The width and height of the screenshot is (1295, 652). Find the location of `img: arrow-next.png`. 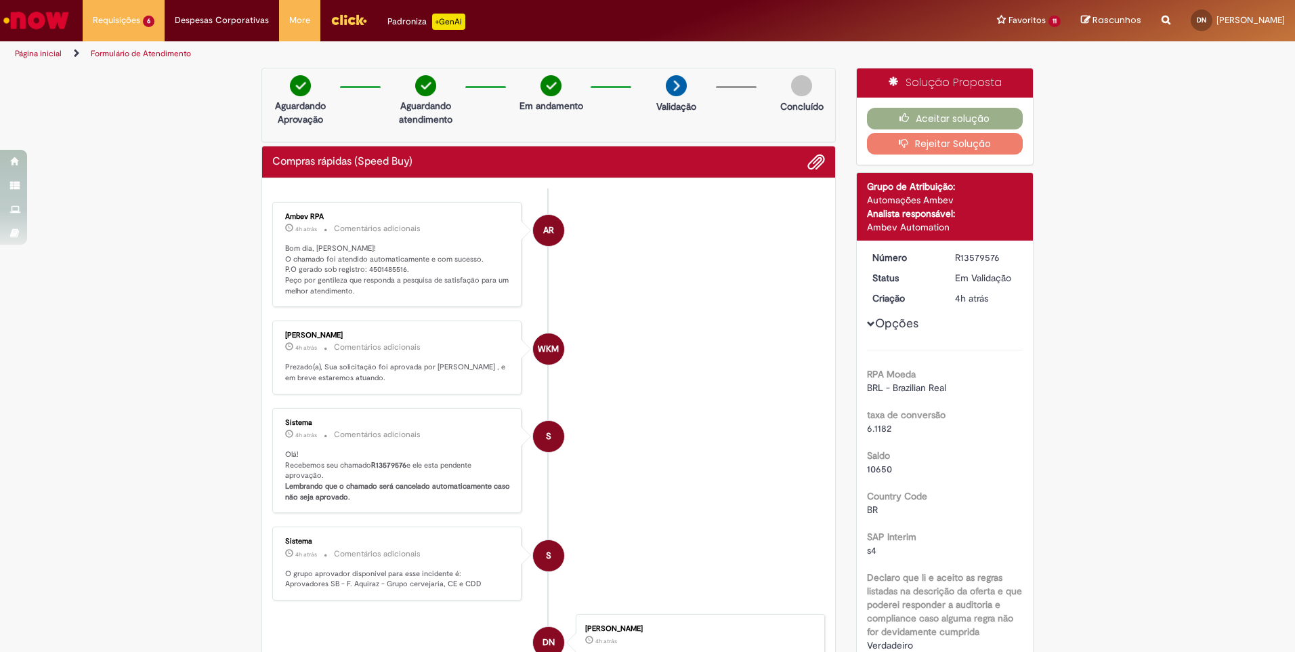

img: arrow-next.png is located at coordinates (676, 85).